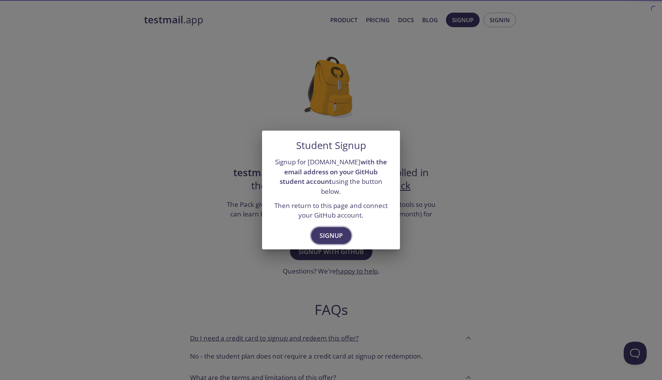 The width and height of the screenshot is (662, 380). Describe the element at coordinates (333, 172) in the screenshot. I see `strong: with the email address on your GitHub student account` at that location.